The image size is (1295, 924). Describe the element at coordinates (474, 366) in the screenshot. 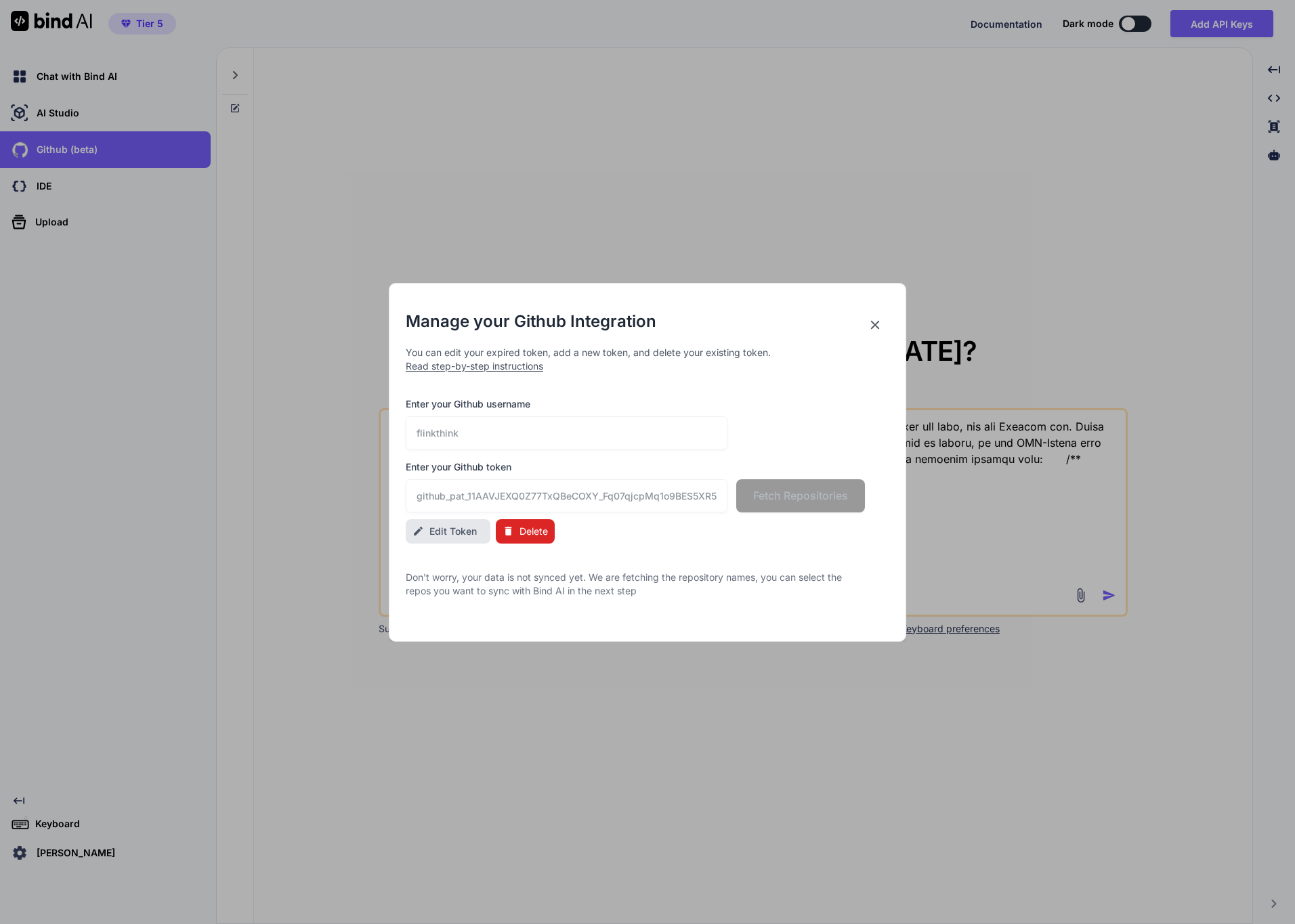

I see `span: Read step-by-step instructions` at that location.